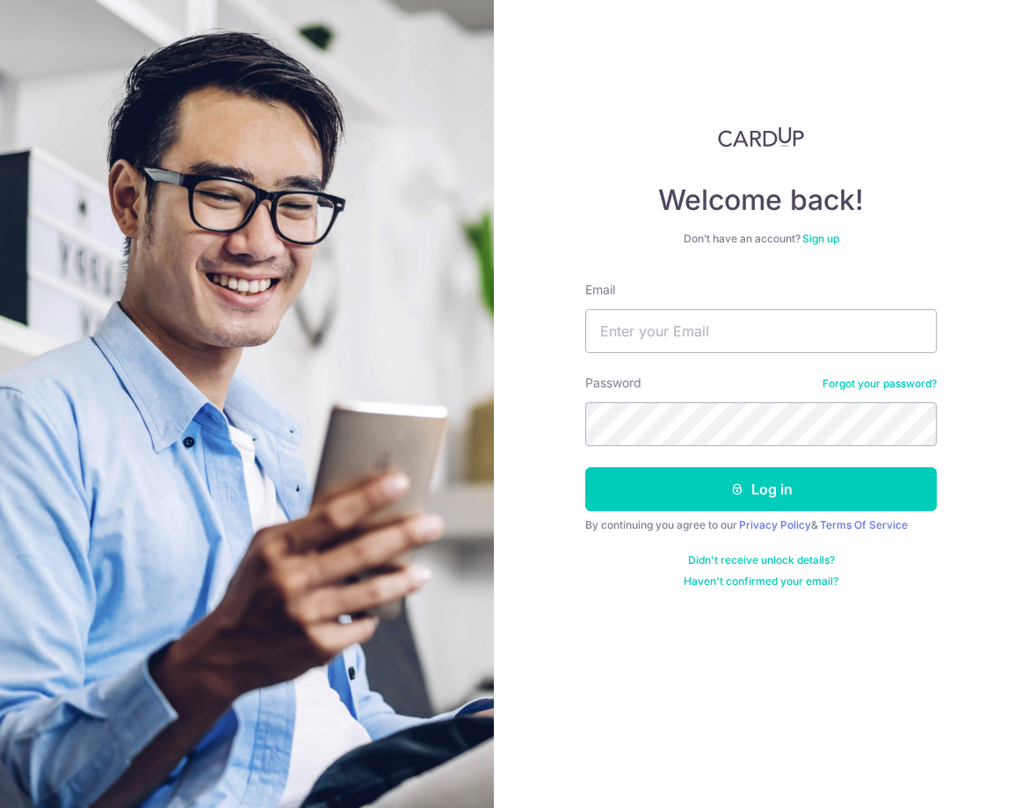 Image resolution: width=1029 pixels, height=808 pixels. What do you see at coordinates (761, 525) in the screenshot?
I see `div: By continuing you agree to our &` at bounding box center [761, 525].